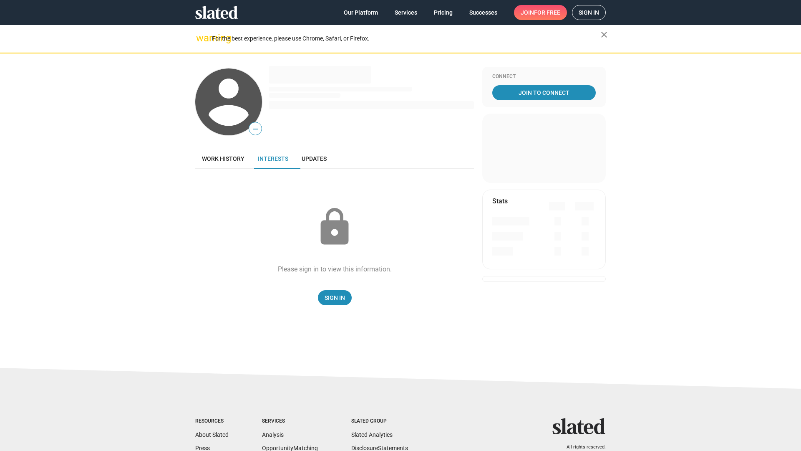 This screenshot has height=451, width=801. Describe the element at coordinates (335, 298) in the screenshot. I see `a: Sign In` at that location.